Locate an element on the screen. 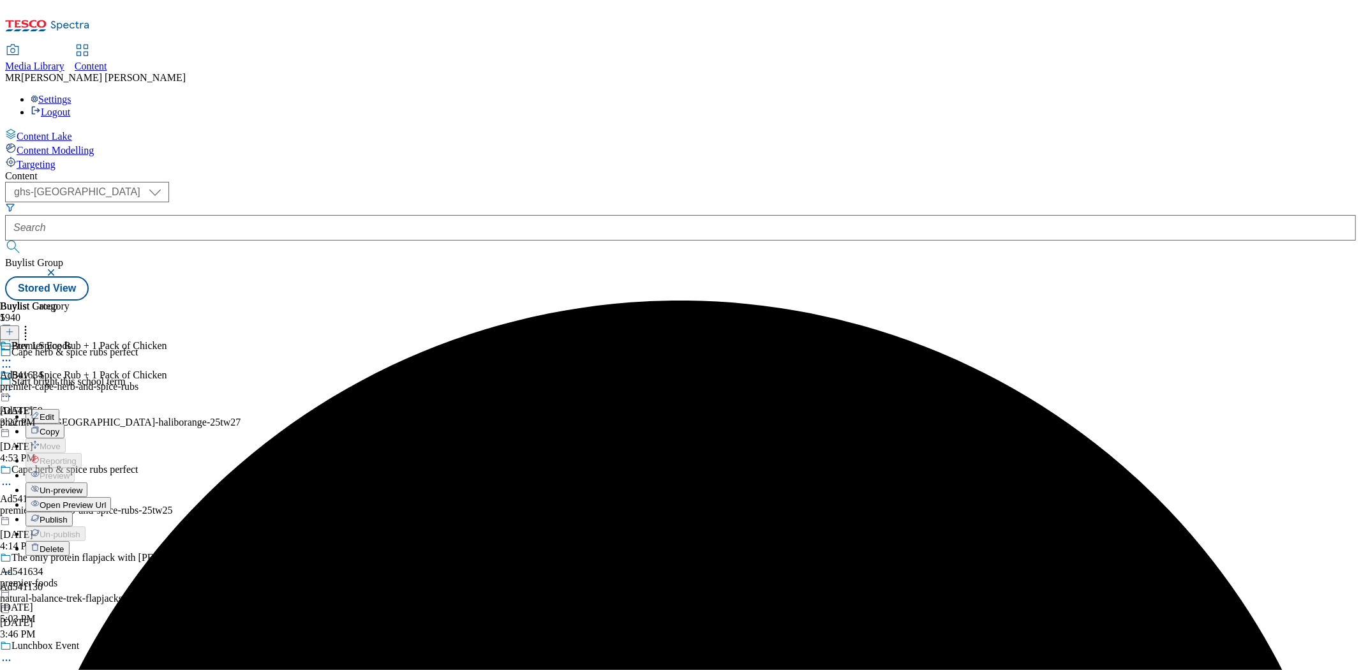 The width and height of the screenshot is (1361, 670). span: Publish is located at coordinates (54, 520).